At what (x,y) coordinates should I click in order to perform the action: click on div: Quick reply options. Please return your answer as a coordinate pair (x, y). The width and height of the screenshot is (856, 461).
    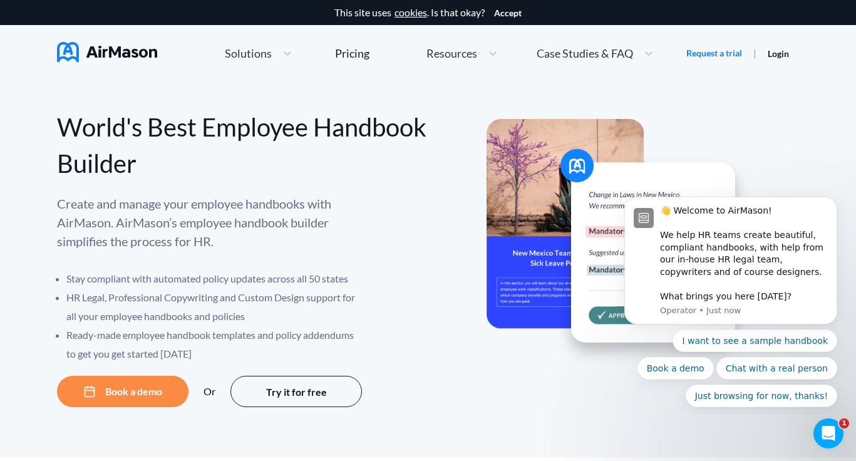
    Looking at the image, I should click on (125, 183).